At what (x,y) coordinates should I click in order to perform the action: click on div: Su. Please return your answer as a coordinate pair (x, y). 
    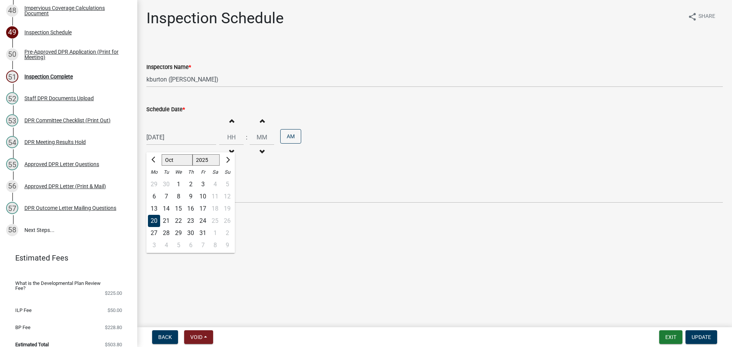
    Looking at the image, I should click on (227, 172).